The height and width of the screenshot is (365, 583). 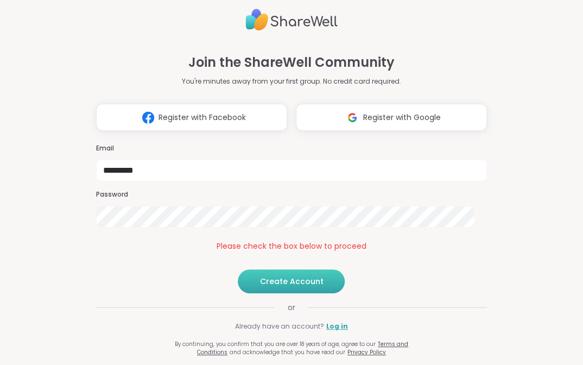 What do you see at coordinates (202, 117) in the screenshot?
I see `span: Register with Facebook` at bounding box center [202, 117].